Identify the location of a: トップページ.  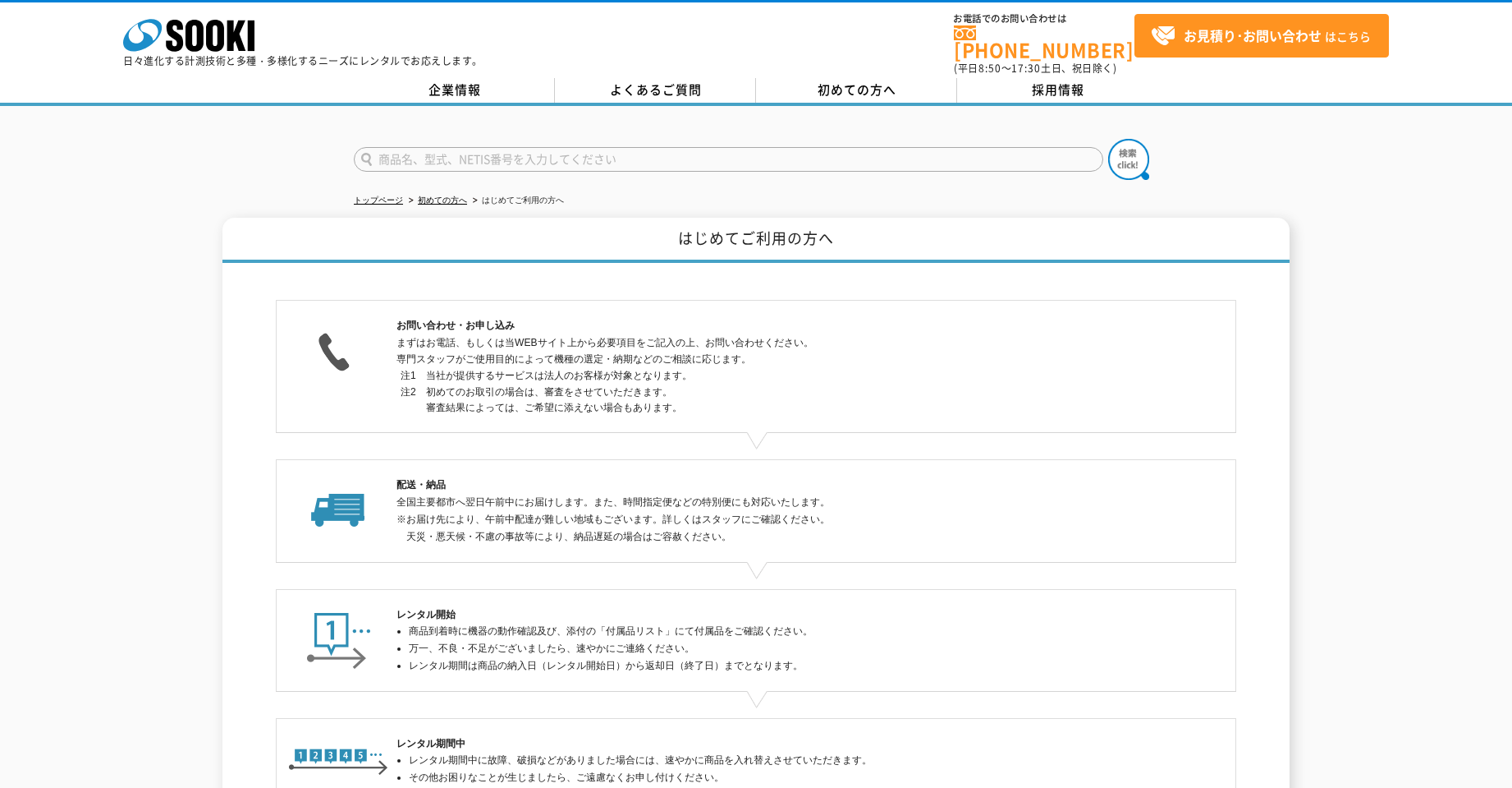
(378, 199).